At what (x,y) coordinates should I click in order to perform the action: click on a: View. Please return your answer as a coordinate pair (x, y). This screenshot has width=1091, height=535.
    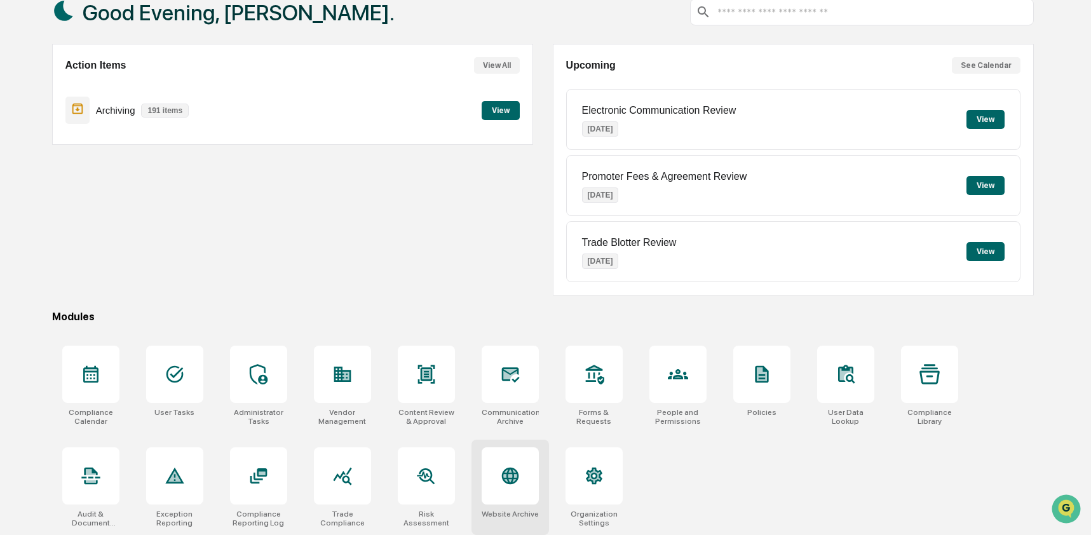
    Looking at the image, I should click on (501, 109).